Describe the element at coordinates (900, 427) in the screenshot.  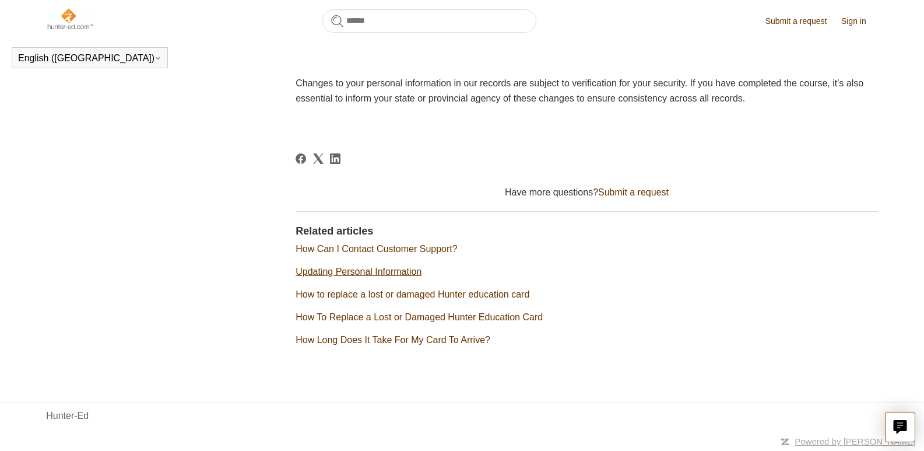
I see `div: Live chat` at that location.